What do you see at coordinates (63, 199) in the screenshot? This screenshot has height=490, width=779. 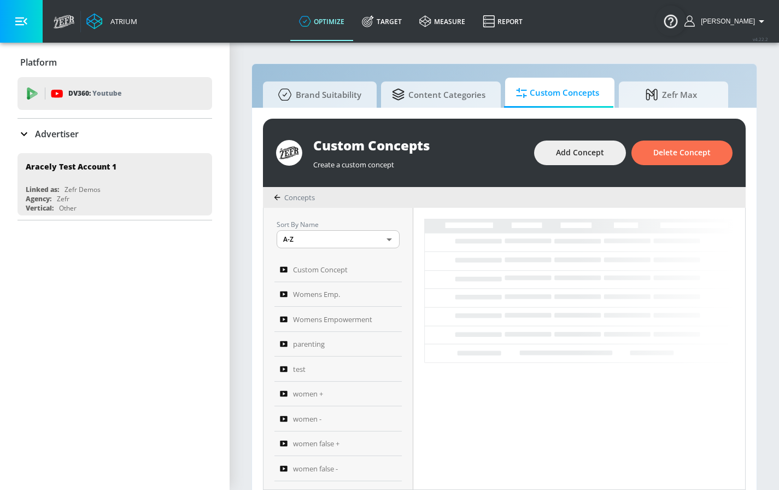 I see `div: Zefr` at bounding box center [63, 199].